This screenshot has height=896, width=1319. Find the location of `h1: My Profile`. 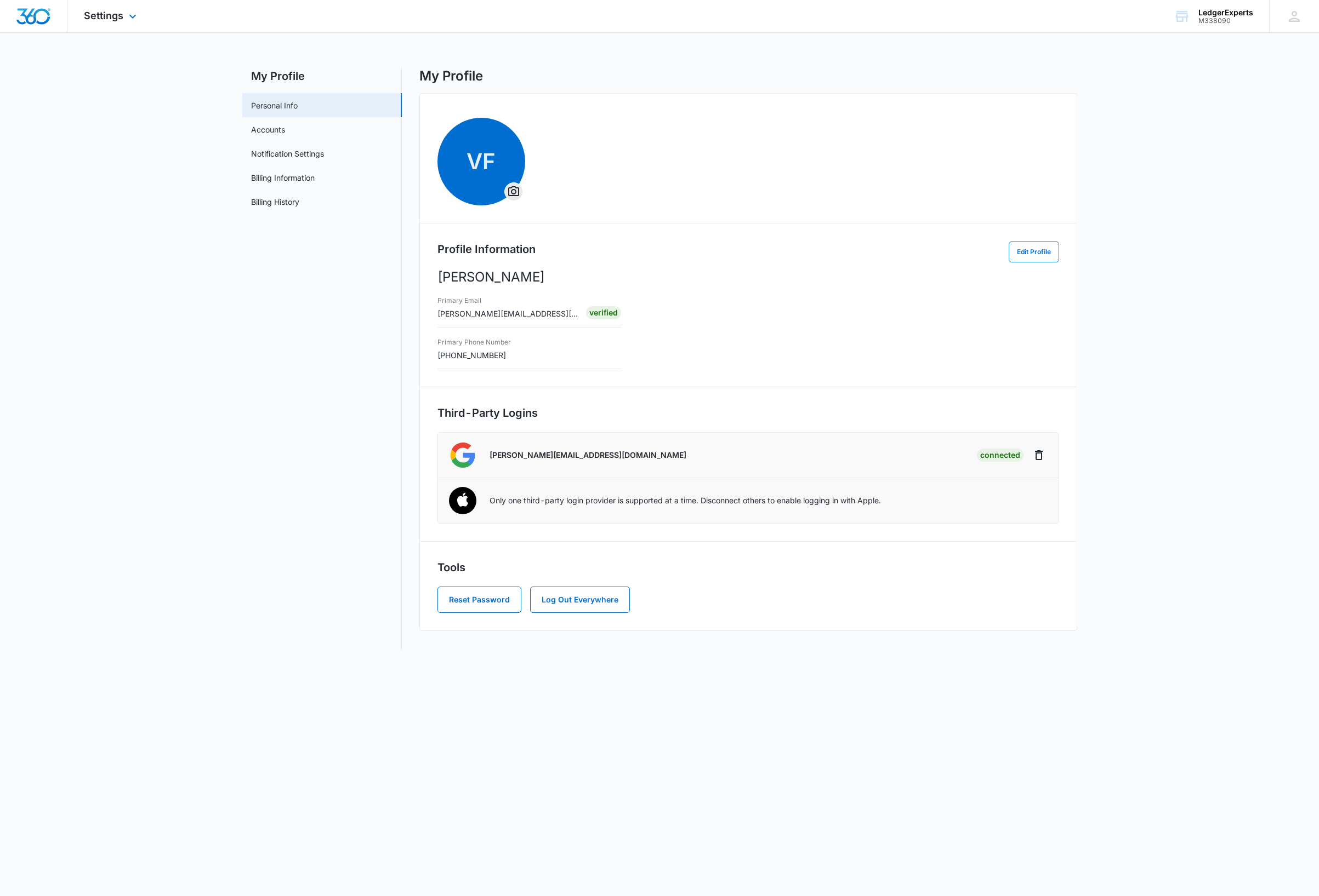

h1: My Profile is located at coordinates (451, 76).